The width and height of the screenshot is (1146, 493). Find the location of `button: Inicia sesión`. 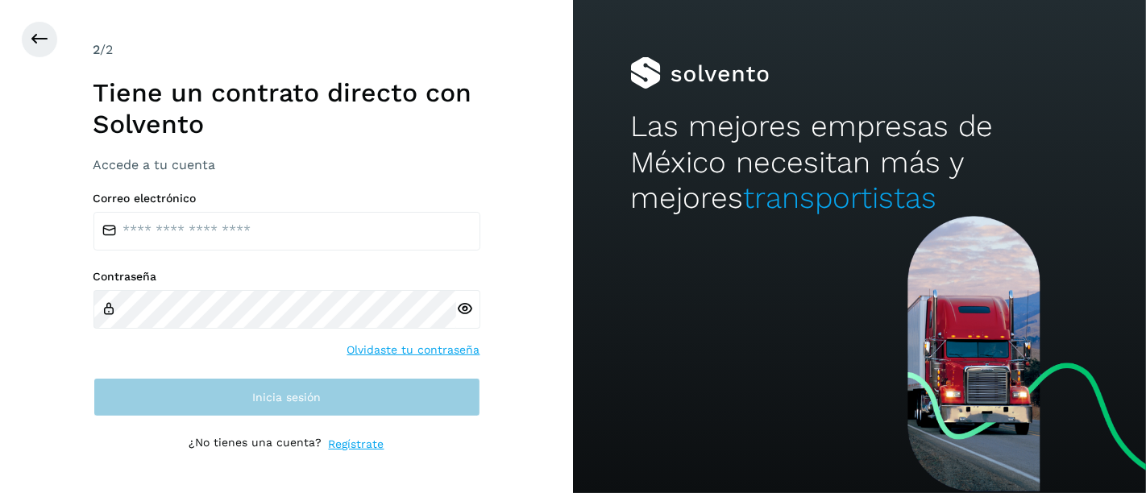

button: Inicia sesión is located at coordinates (287, 397).